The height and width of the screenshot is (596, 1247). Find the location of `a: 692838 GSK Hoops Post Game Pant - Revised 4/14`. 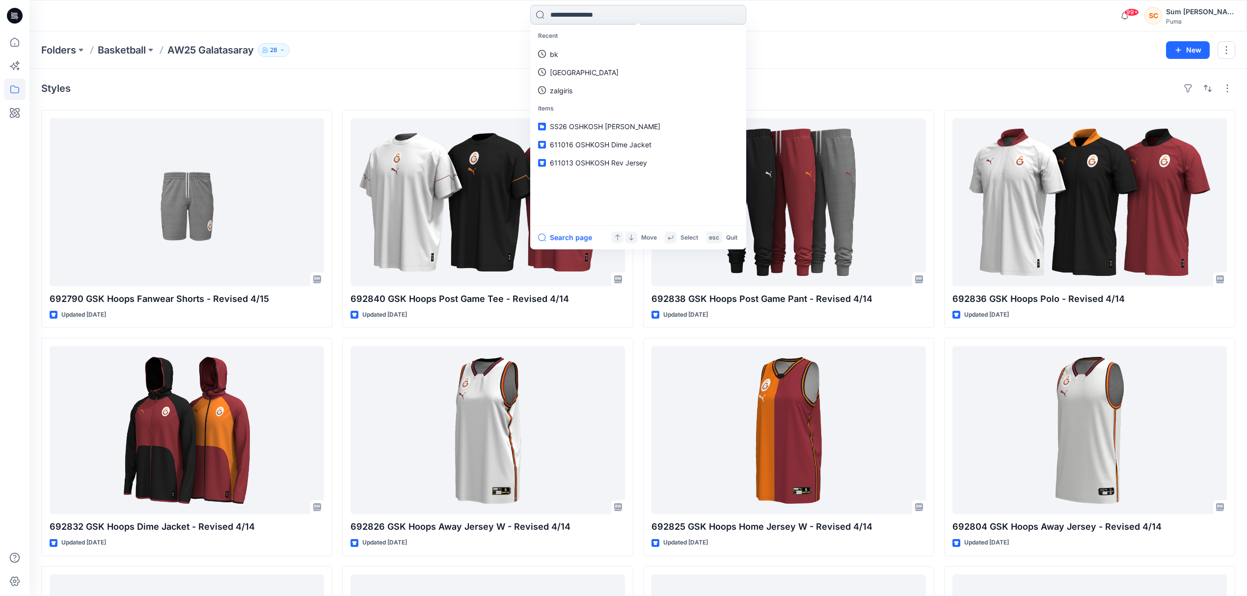

a: 692838 GSK Hoops Post Game Pant - Revised 4/14 is located at coordinates (789, 202).